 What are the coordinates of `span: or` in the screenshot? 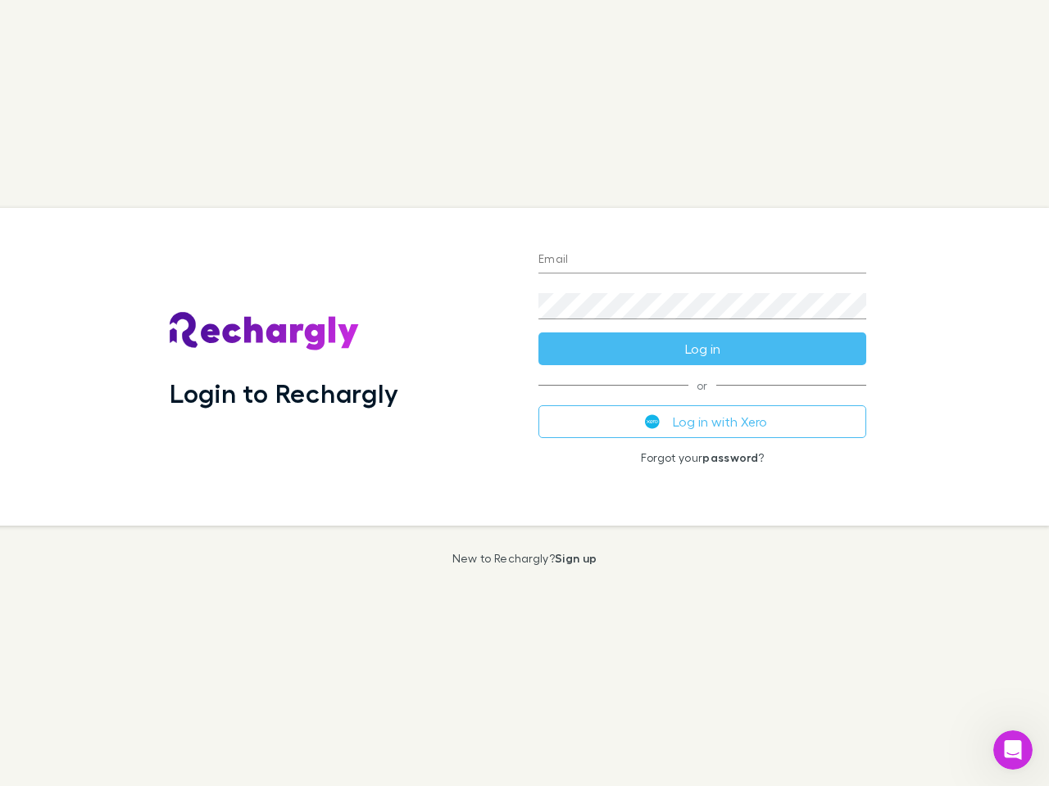 It's located at (702, 385).